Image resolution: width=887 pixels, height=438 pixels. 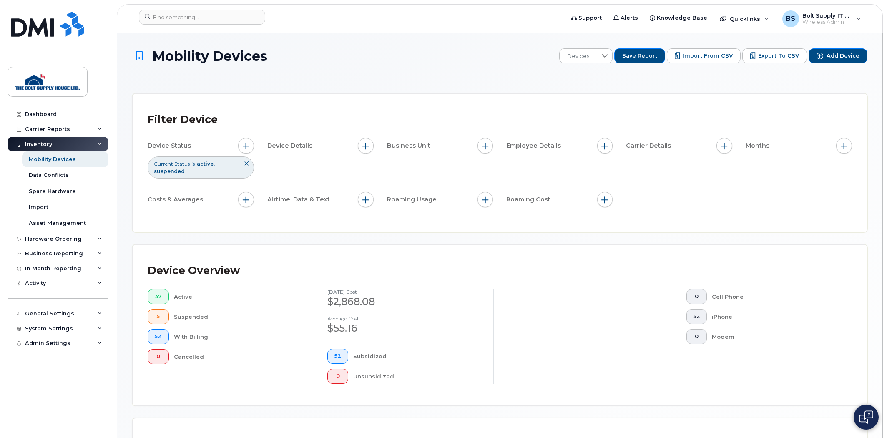 What do you see at coordinates (237, 337) in the screenshot?
I see `div: With Billing` at bounding box center [237, 337].